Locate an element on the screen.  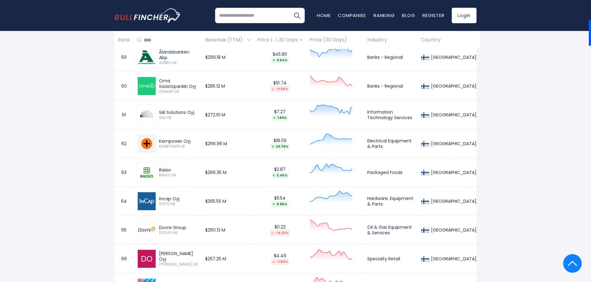
td: Information Technology Services is located at coordinates (391, 115).